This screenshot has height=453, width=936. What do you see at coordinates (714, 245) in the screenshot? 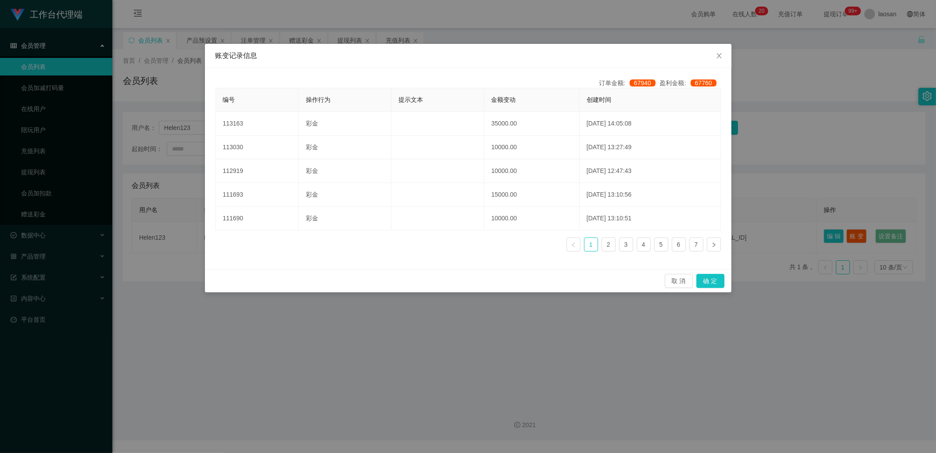
I see `i: 图标: right` at bounding box center [714, 245].